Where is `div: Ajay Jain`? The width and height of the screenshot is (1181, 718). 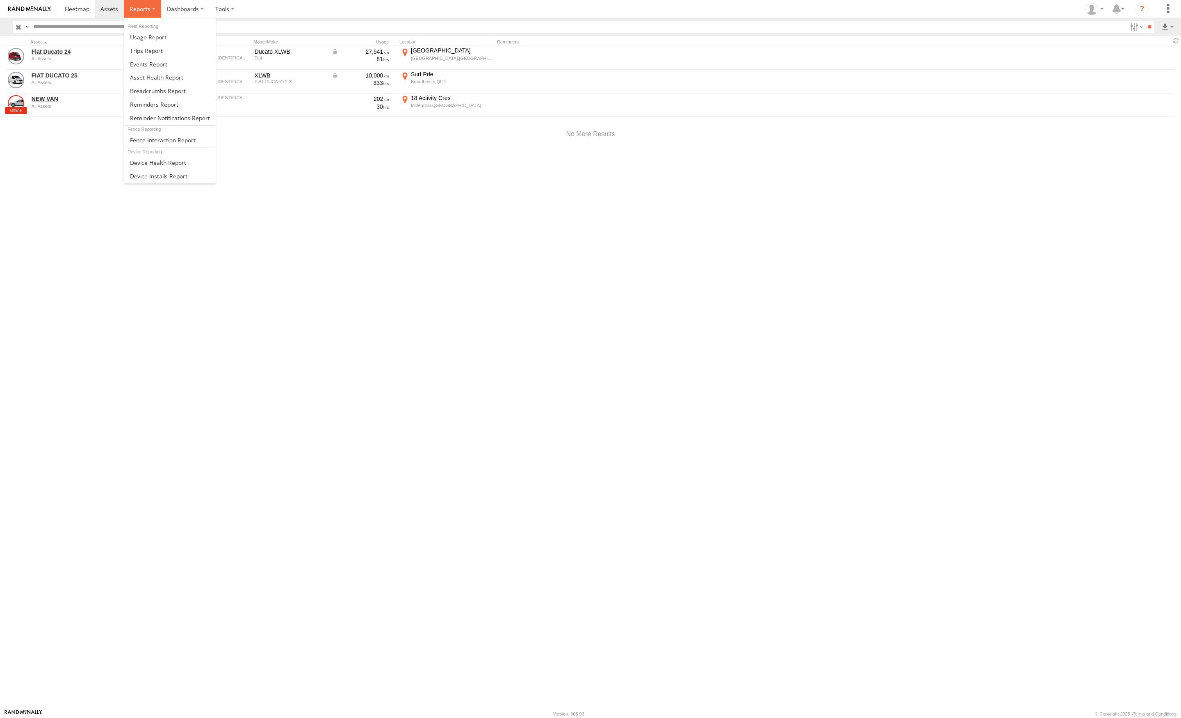
div: Ajay Jain is located at coordinates (1095, 9).